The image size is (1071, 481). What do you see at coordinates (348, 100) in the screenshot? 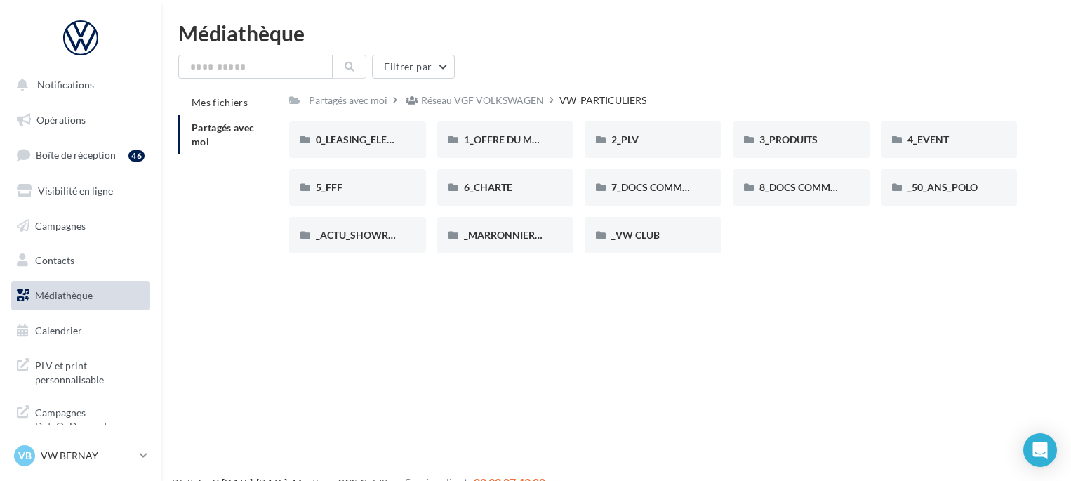
I see `div: Partagés avec moi` at bounding box center [348, 100].